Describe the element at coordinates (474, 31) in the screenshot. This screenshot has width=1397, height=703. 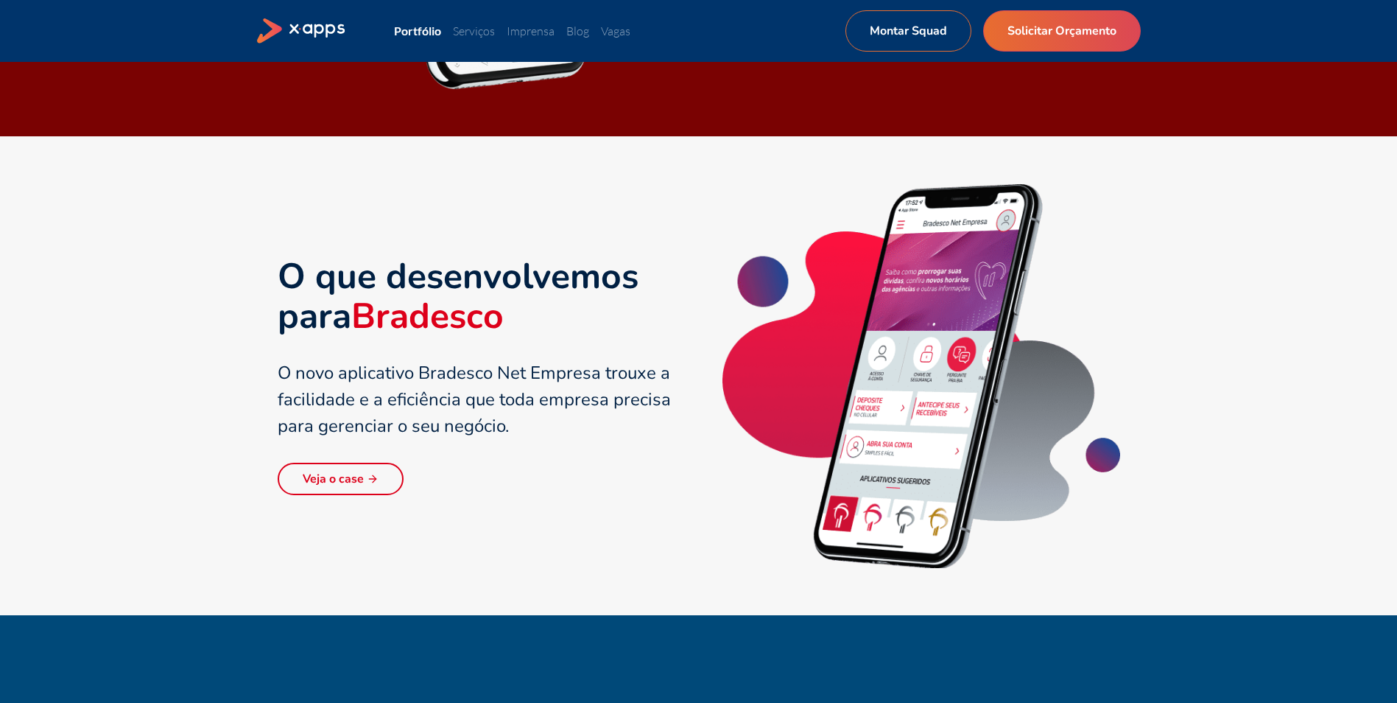
I see `a: Serviços` at that location.